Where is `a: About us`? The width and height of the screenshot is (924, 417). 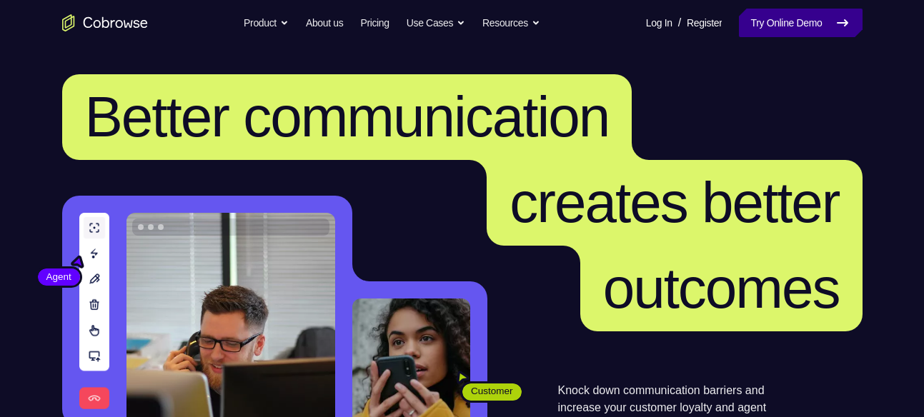 a: About us is located at coordinates (325, 23).